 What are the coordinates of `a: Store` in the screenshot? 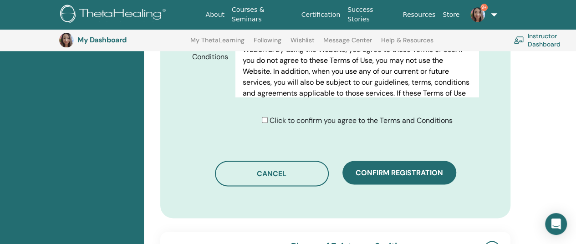 It's located at (451, 15).